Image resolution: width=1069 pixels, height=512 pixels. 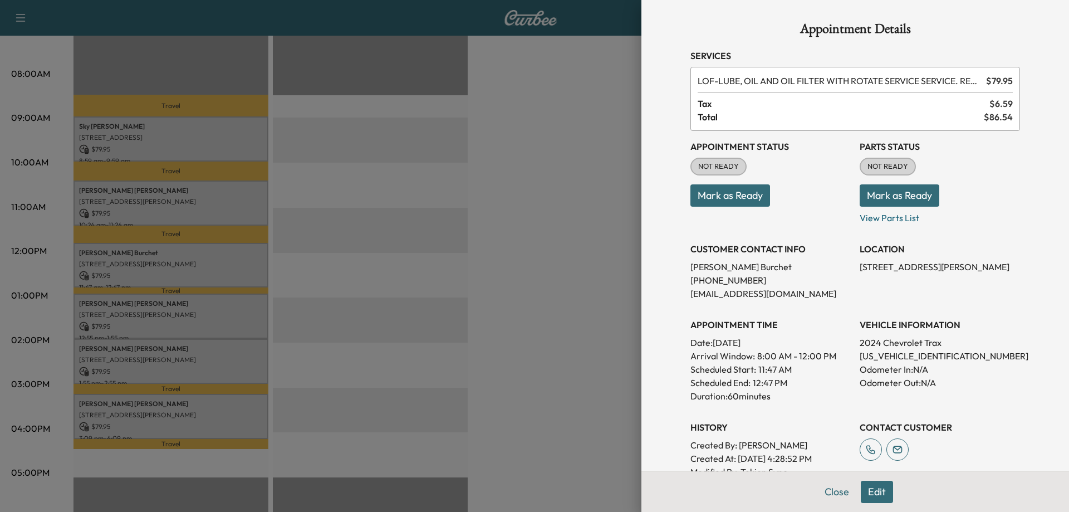 What do you see at coordinates (855, 31) in the screenshot?
I see `h1: Appointment Details` at bounding box center [855, 31].